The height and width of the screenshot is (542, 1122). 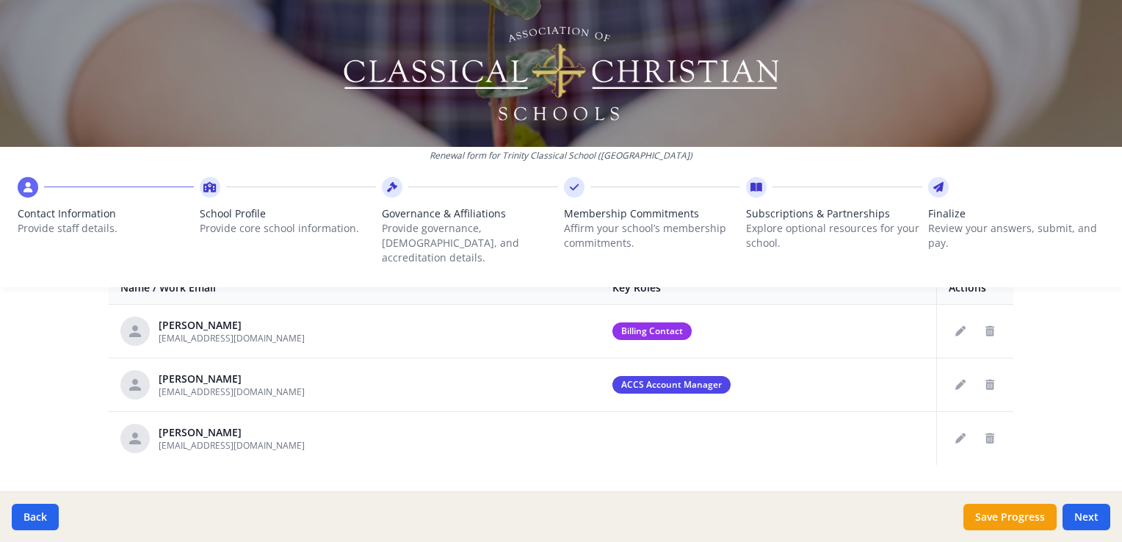 I want to click on p: Provide staff details., so click(x=106, y=228).